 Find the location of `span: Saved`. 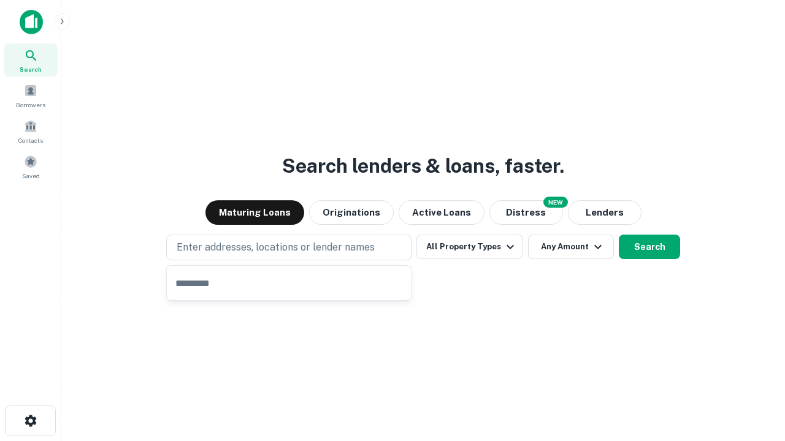

span: Saved is located at coordinates (31, 176).